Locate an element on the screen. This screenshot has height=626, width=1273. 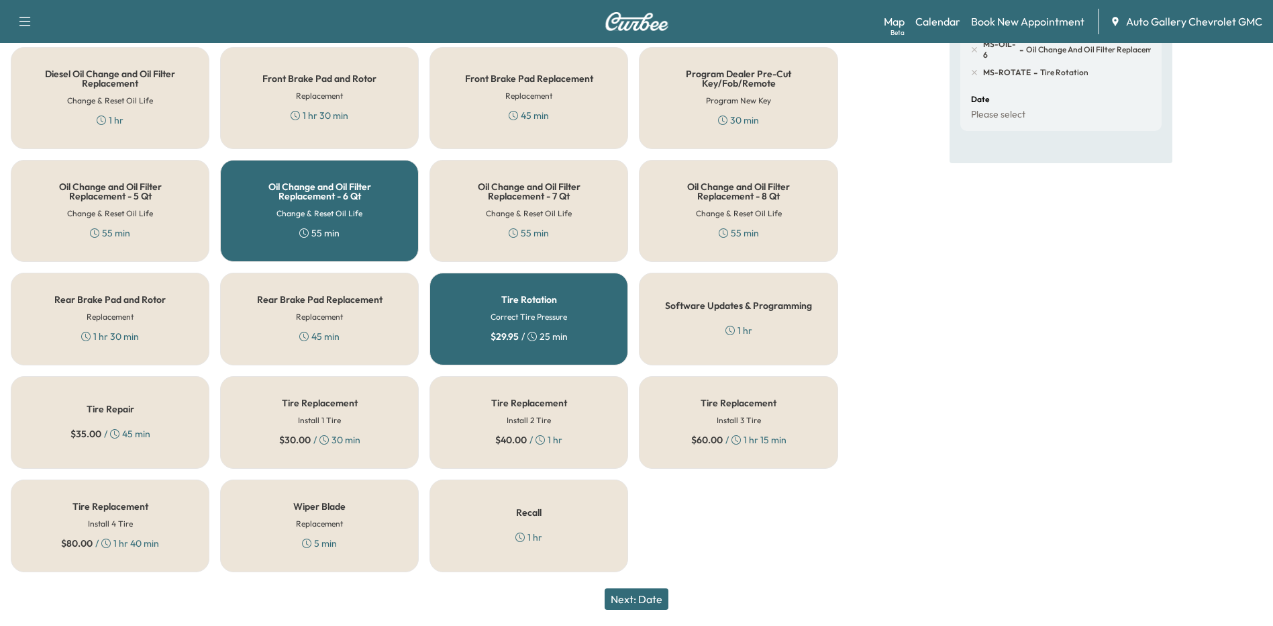
span: Oil Change and Oil Filter Replacement - 6 Qt is located at coordinates (1097, 50).